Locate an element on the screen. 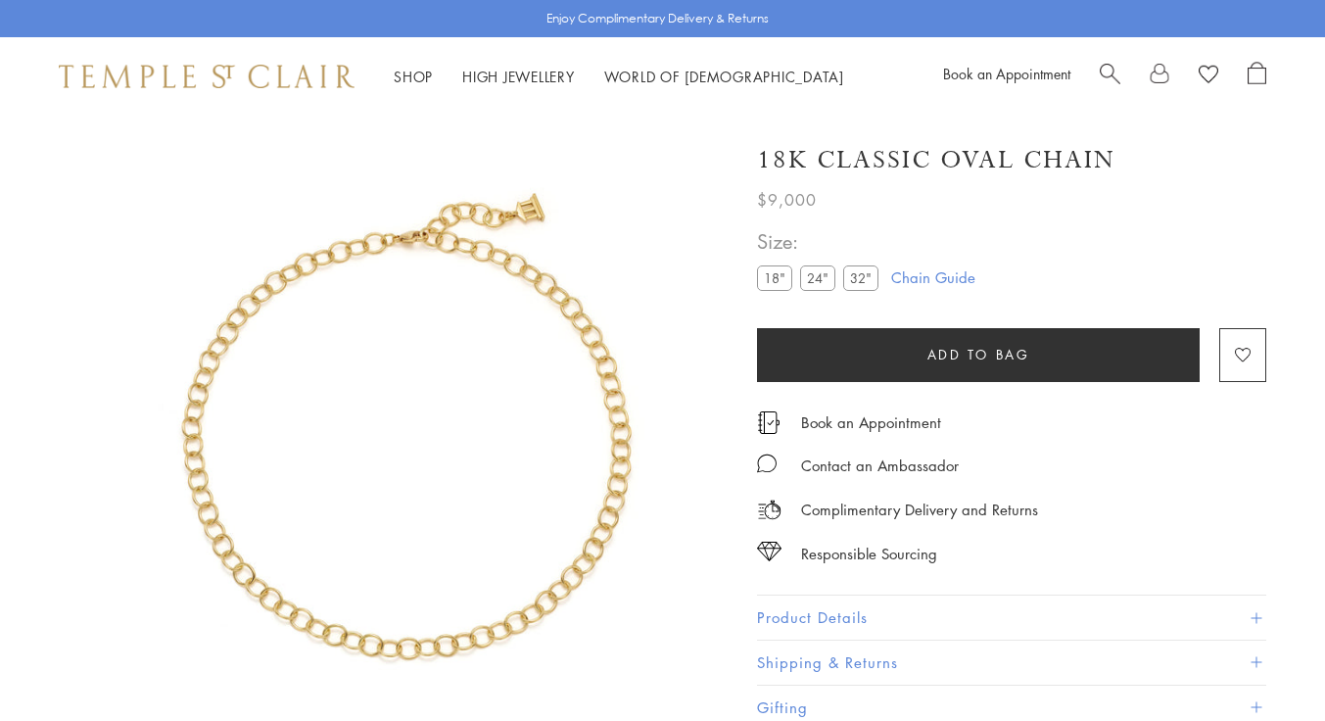 Image resolution: width=1325 pixels, height=721 pixels. div: Contact an Ambassador is located at coordinates (879, 465).